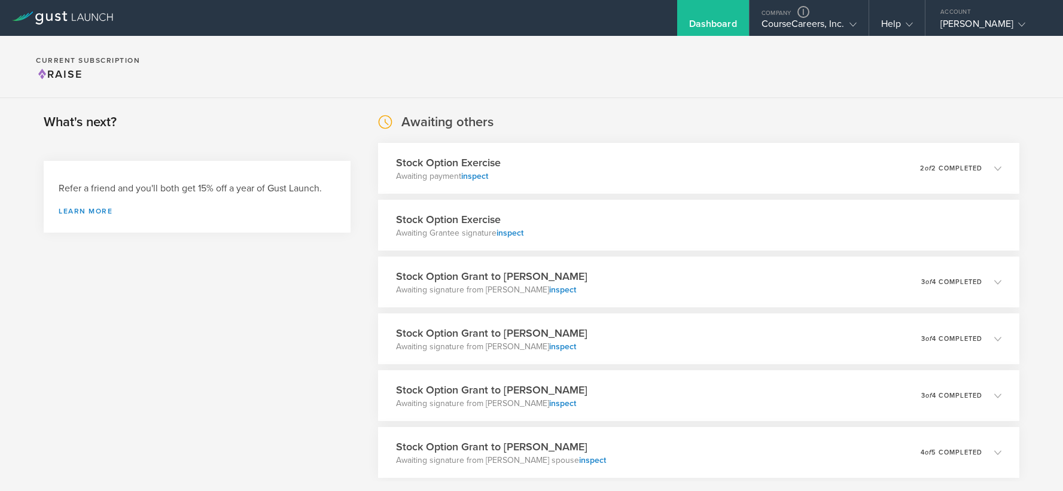 This screenshot has width=1063, height=491. Describe the element at coordinates (896, 27) in the screenshot. I see `div: Help` at that location.